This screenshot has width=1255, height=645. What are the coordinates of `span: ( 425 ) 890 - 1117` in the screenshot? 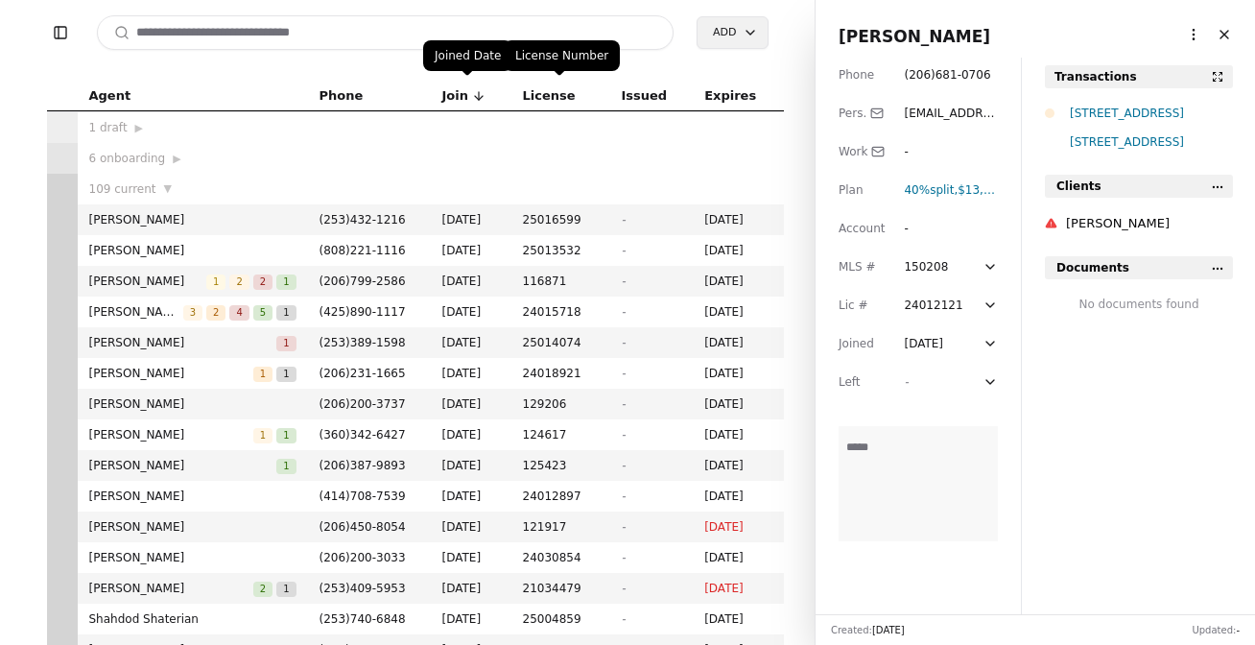 It's located at (363, 312).